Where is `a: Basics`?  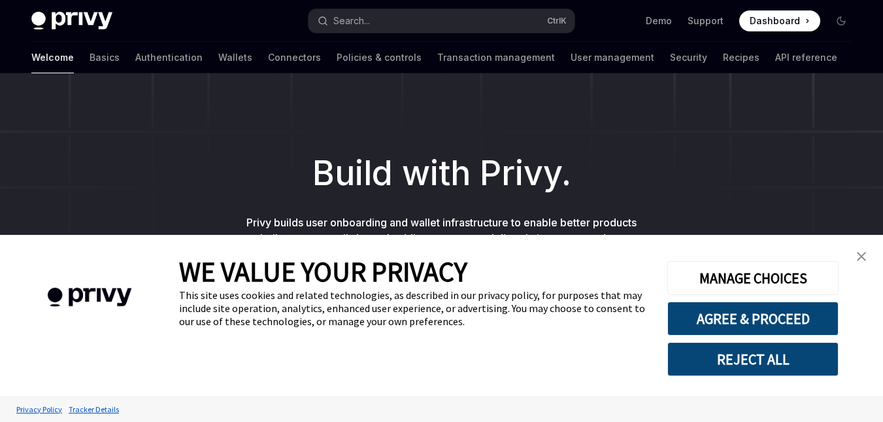
a: Basics is located at coordinates (105, 58).